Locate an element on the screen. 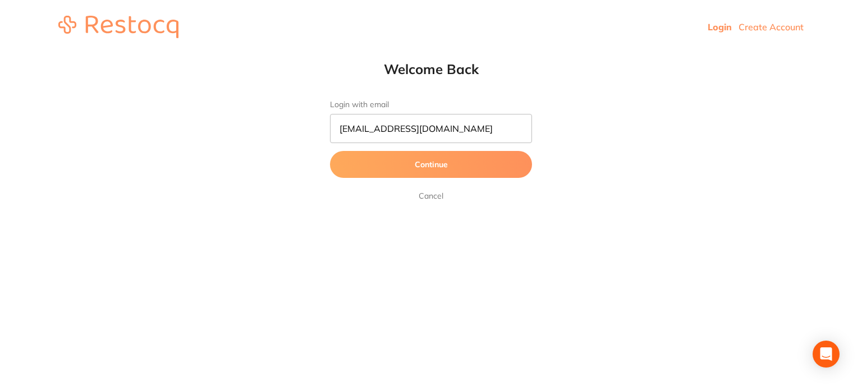 Image resolution: width=862 pixels, height=390 pixels. div: Open Intercom Messenger is located at coordinates (827, 354).